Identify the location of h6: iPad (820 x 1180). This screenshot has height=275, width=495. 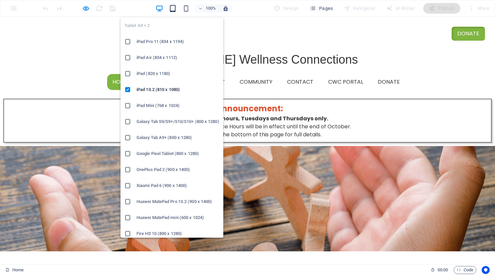
(178, 74).